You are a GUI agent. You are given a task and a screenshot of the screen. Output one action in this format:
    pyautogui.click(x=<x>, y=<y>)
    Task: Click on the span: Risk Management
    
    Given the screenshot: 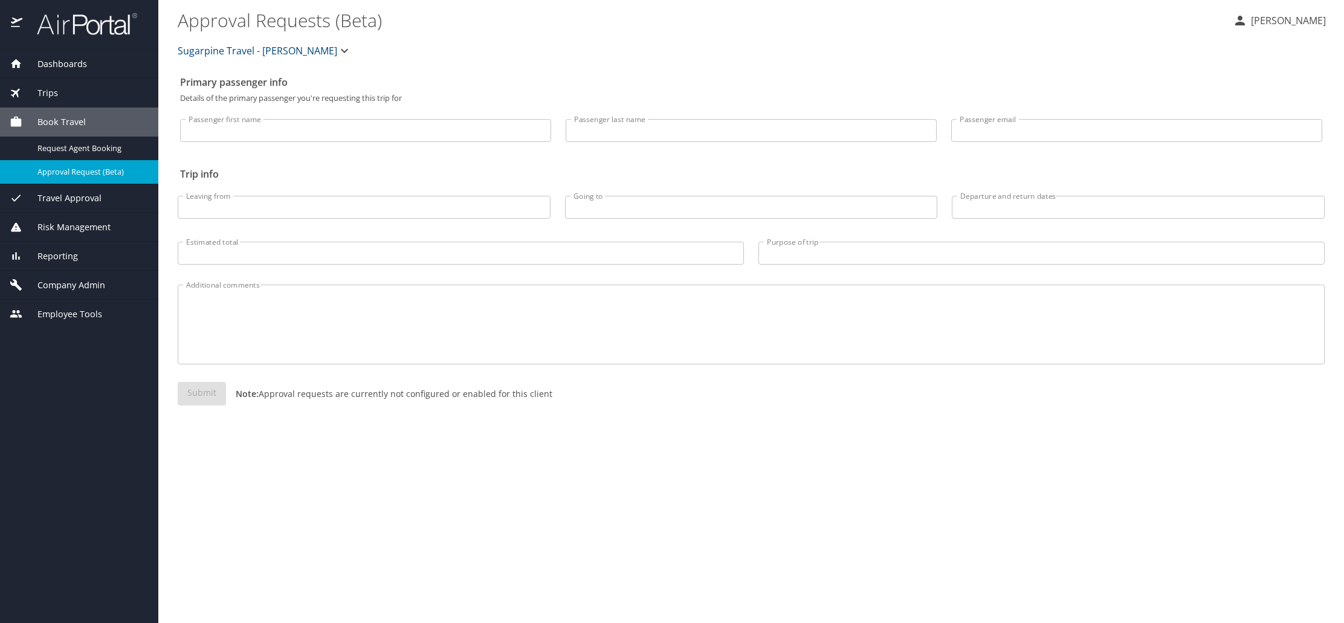 What is the action you would take?
    pyautogui.click(x=66, y=227)
    